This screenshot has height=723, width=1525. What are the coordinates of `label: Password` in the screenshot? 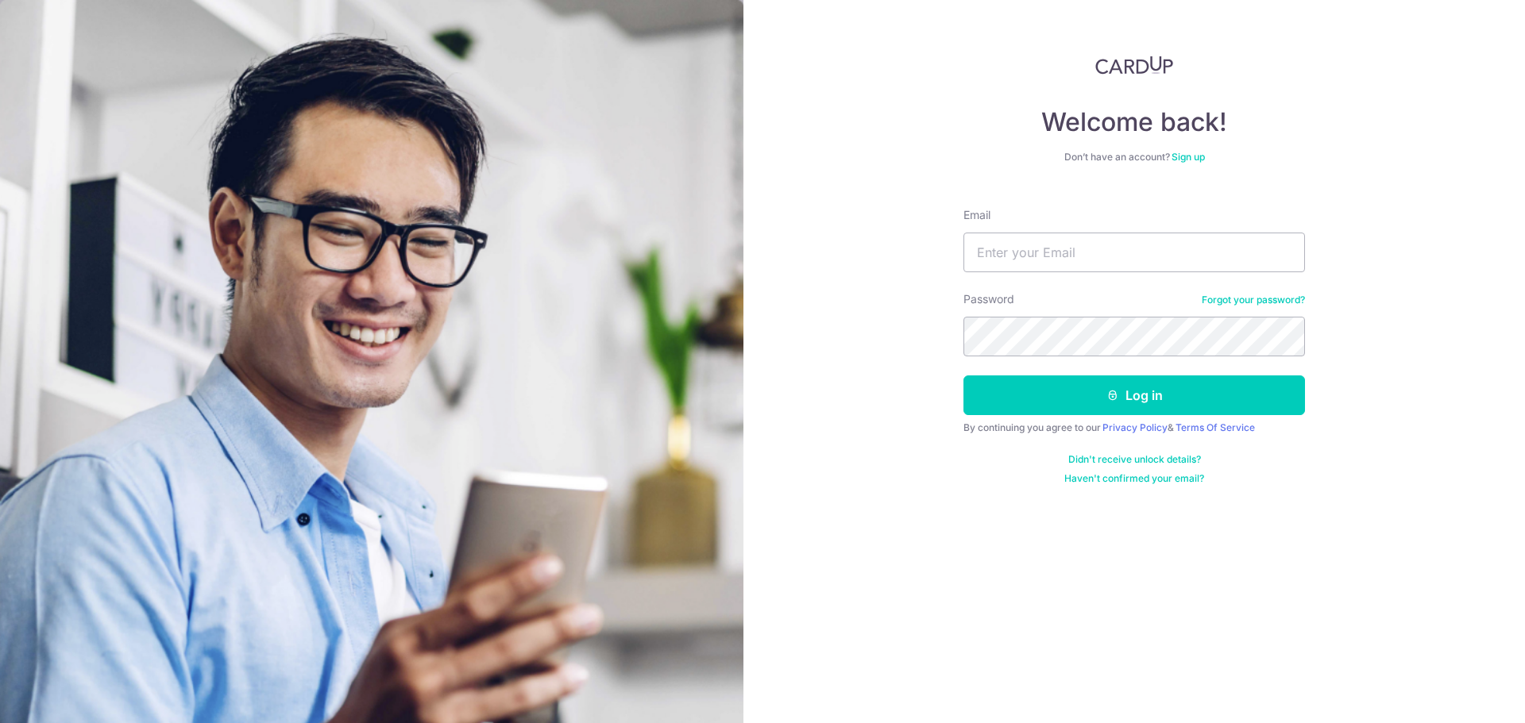 It's located at (989, 299).